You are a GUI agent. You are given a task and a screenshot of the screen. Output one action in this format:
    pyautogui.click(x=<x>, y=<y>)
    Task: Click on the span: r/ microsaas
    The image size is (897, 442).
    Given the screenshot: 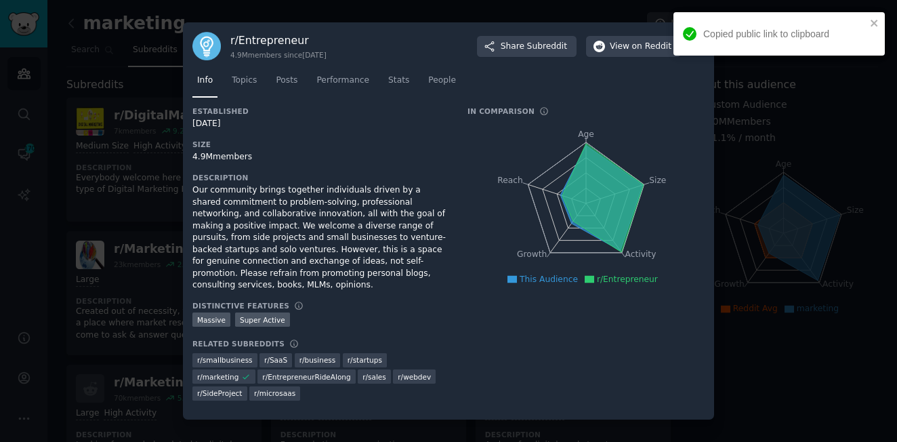 What is the action you would take?
    pyautogui.click(x=274, y=393)
    